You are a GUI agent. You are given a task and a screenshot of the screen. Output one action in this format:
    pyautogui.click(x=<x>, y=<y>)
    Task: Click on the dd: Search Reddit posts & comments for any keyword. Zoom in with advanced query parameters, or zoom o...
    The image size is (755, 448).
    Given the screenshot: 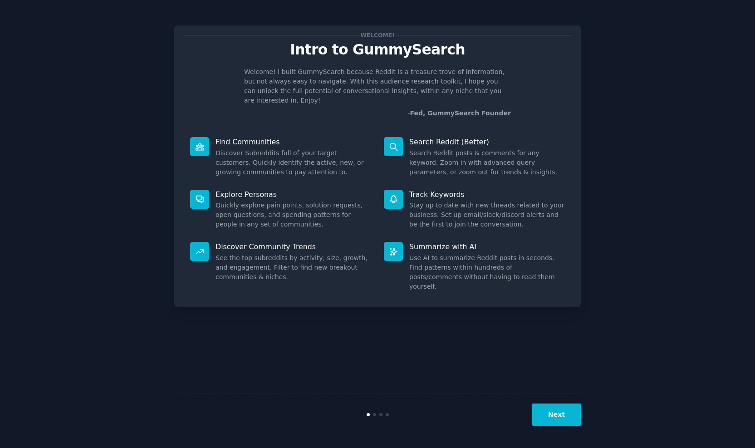 What is the action you would take?
    pyautogui.click(x=487, y=162)
    